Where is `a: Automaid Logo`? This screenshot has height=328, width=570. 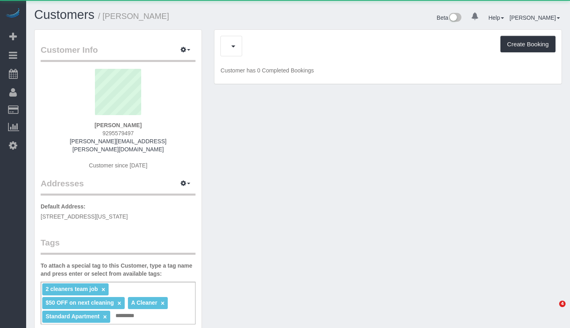
a: Automaid Logo is located at coordinates (13, 14).